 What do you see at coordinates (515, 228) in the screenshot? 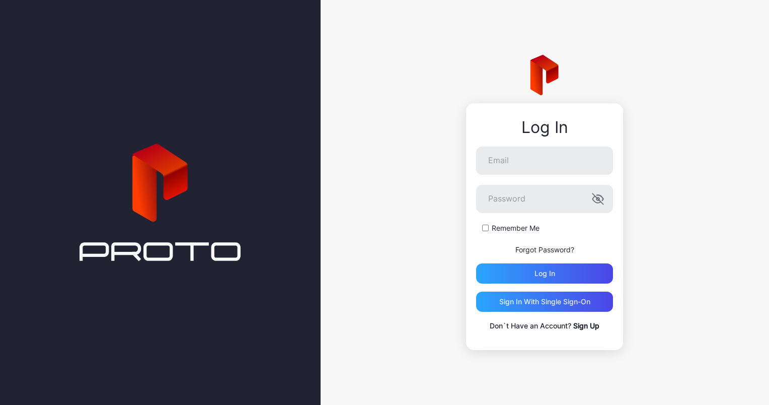
I see `label: Remember Me` at bounding box center [515, 228].